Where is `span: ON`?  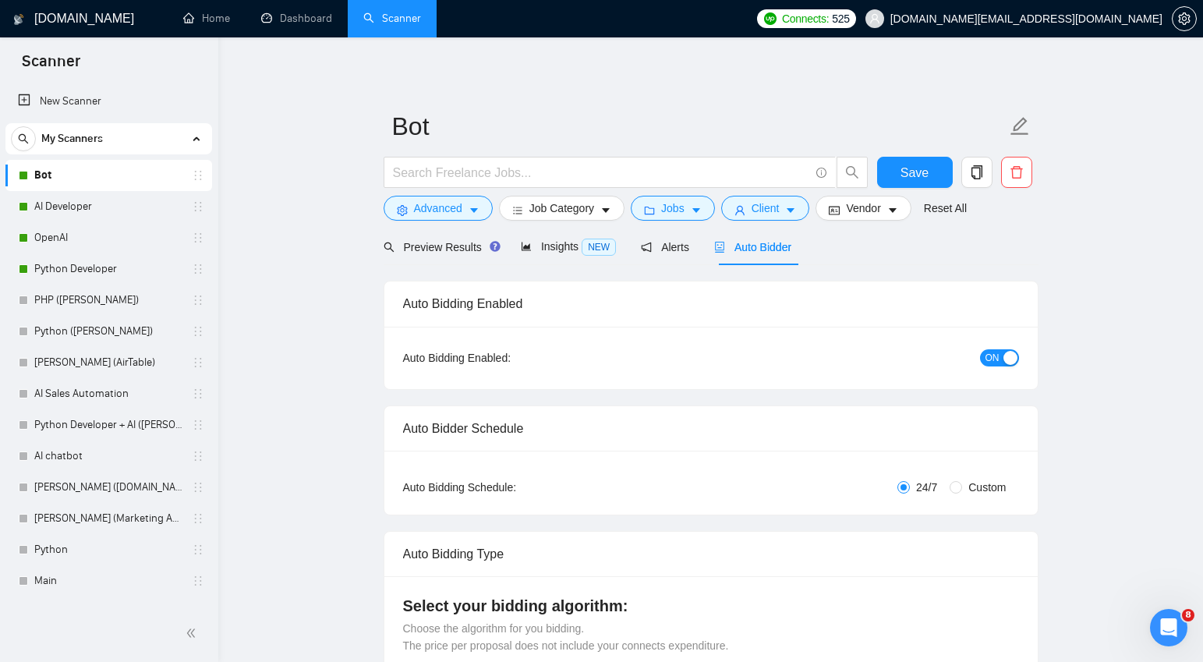
span: ON is located at coordinates (992, 358).